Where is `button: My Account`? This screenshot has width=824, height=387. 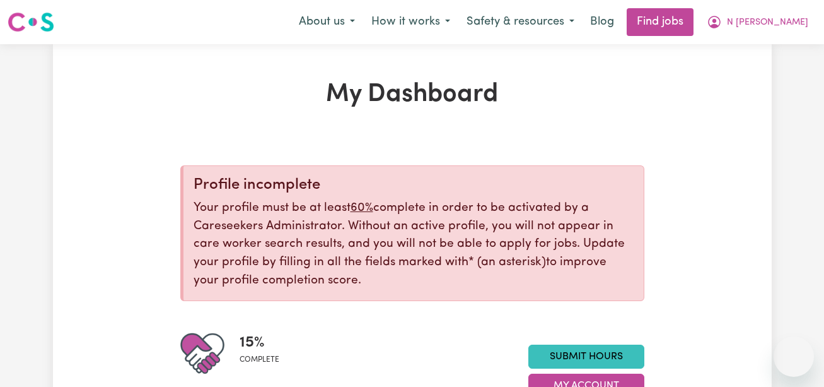
button: My Account is located at coordinates (758, 22).